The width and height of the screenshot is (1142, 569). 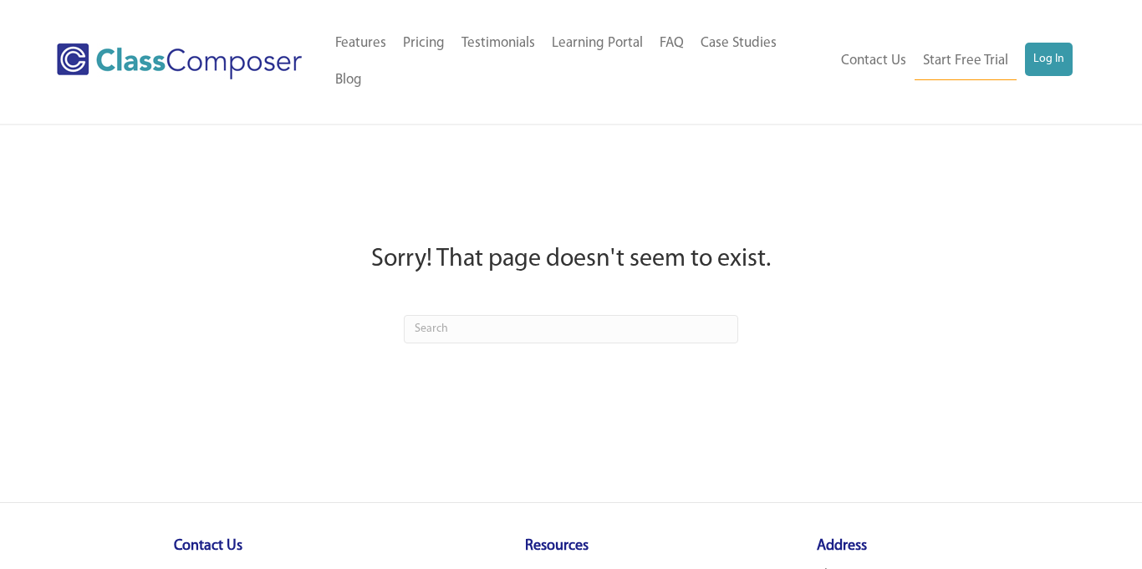 What do you see at coordinates (873, 61) in the screenshot?
I see `a: Contact Us` at bounding box center [873, 61].